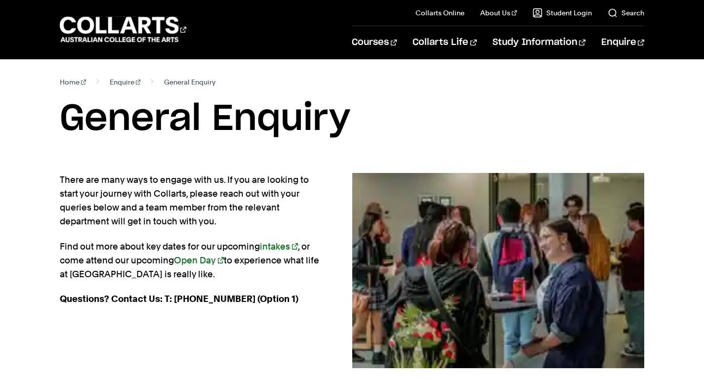 This screenshot has height=382, width=704. I want to click on p: There are many ways to engage with us. If you are looking to start your journey with Collarts, pl..., so click(190, 201).